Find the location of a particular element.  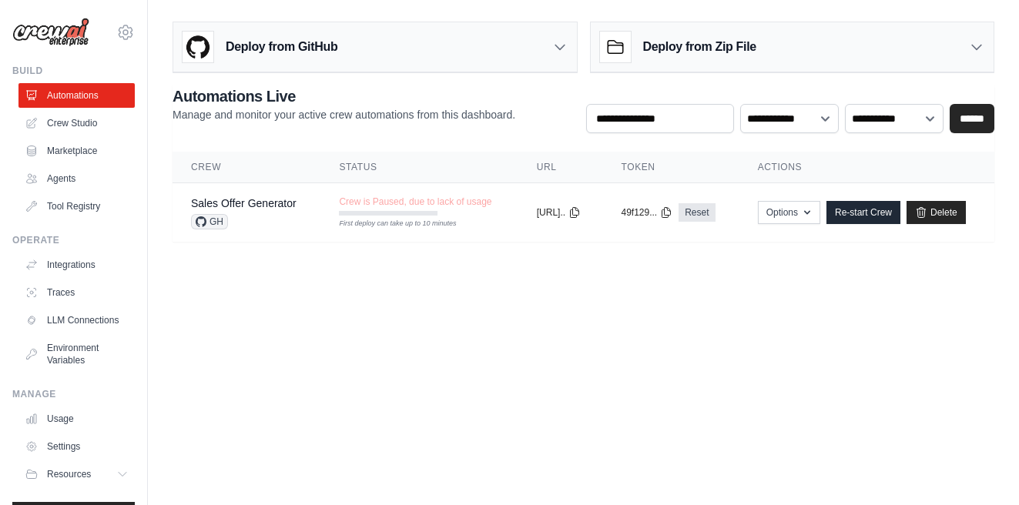

button: Resources is located at coordinates (76, 475).